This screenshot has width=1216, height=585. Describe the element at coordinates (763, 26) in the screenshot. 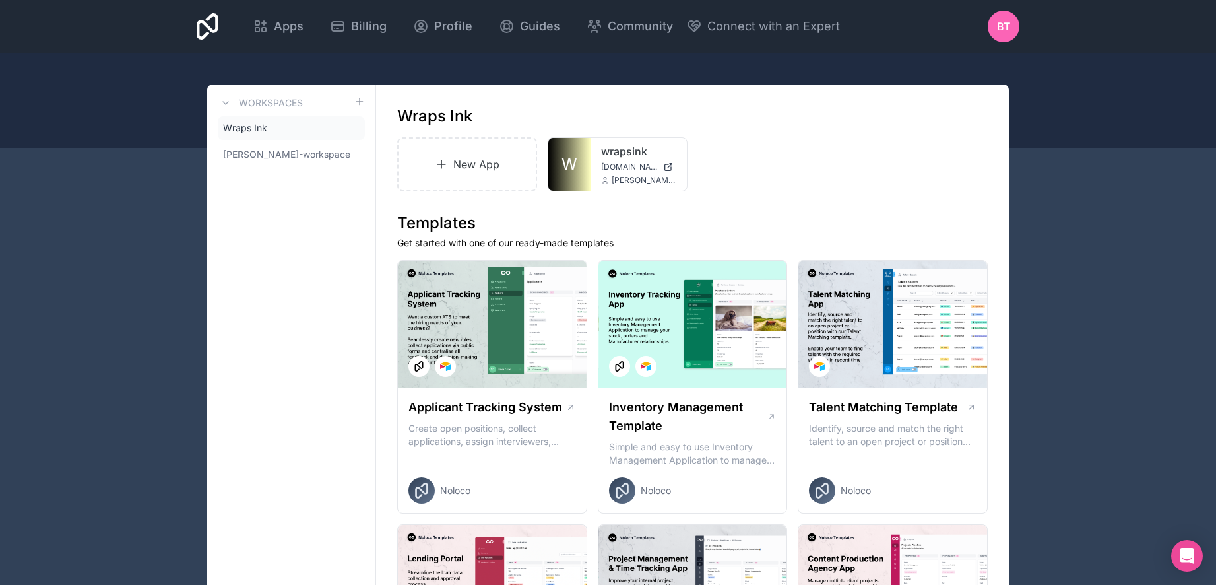

I see `button: Connect with an Expert` at that location.